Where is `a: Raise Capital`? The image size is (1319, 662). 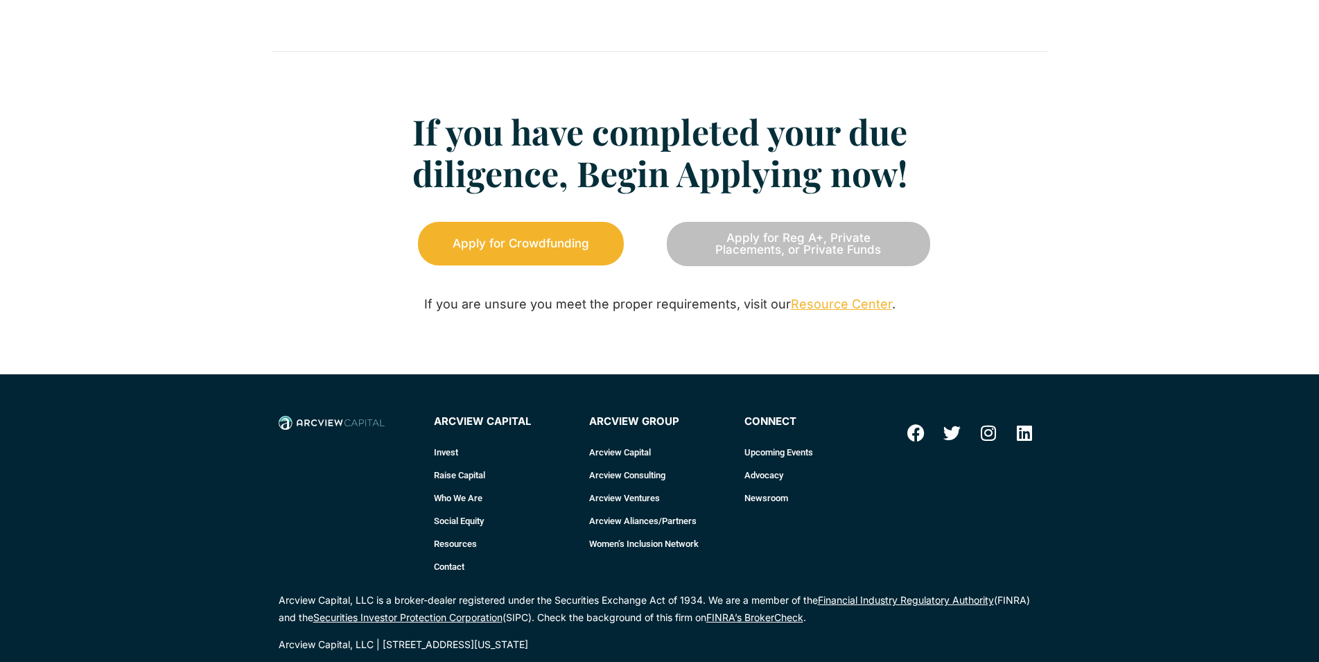
a: Raise Capital is located at coordinates (504, 475).